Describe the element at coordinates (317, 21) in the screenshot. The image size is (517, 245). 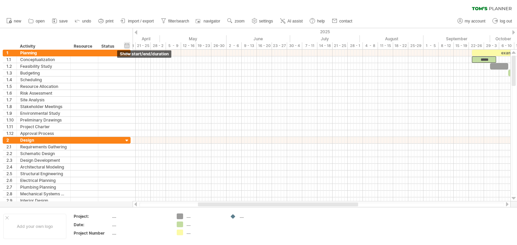
I see `a: help` at that location.